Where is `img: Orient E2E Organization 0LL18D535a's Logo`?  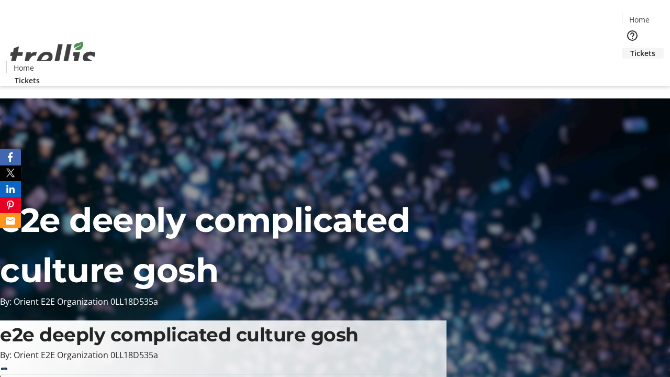
img: Orient E2E Organization 0LL18D535a's Logo is located at coordinates (53, 56).